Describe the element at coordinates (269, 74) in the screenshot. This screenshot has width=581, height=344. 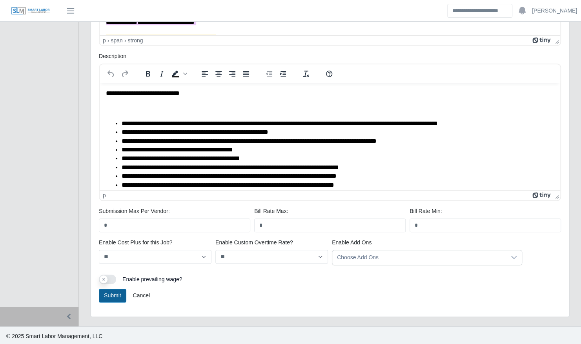
I see `button: Decrease indent` at that location.